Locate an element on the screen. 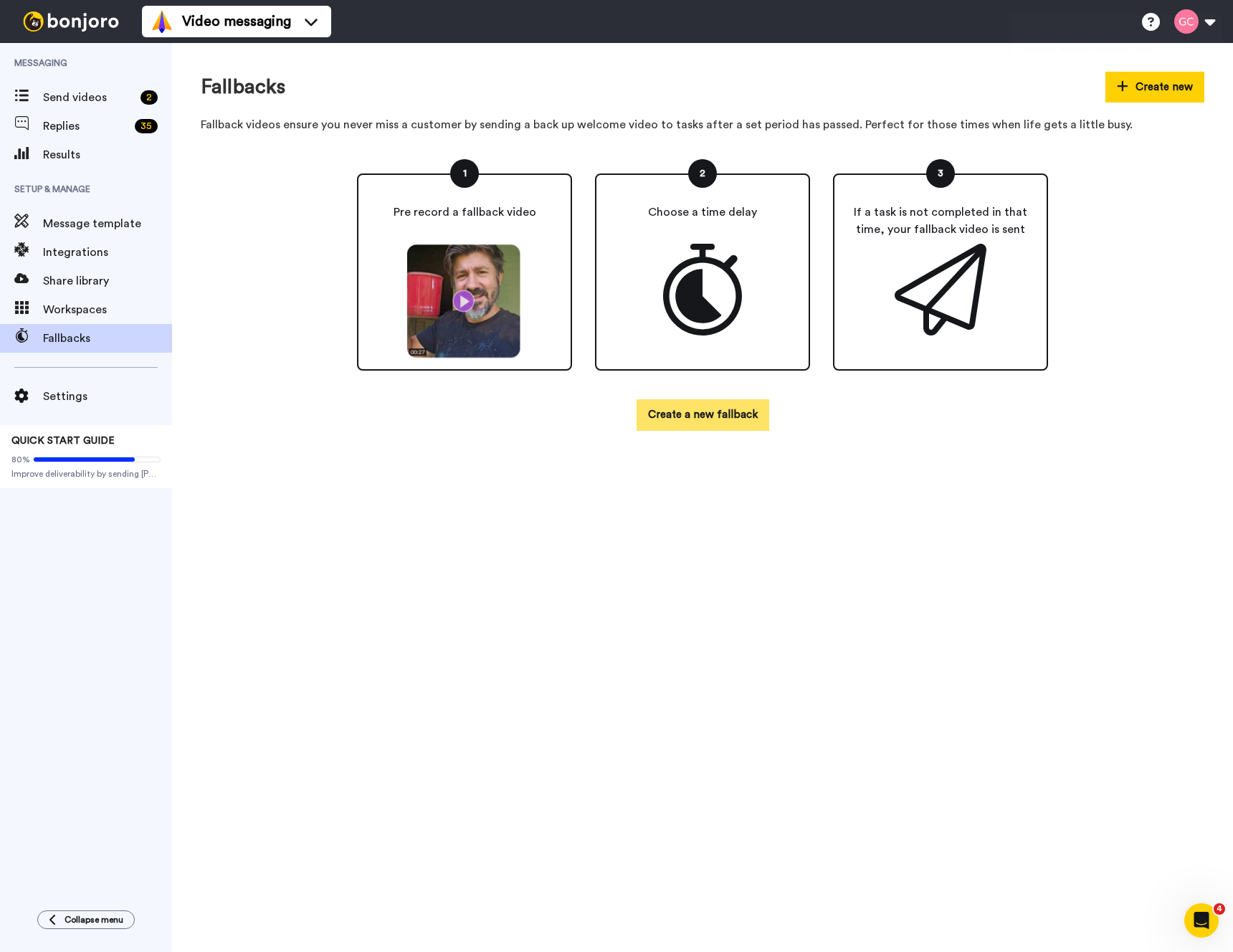 The height and width of the screenshot is (952, 1233). span: Video messaging is located at coordinates (237, 22).